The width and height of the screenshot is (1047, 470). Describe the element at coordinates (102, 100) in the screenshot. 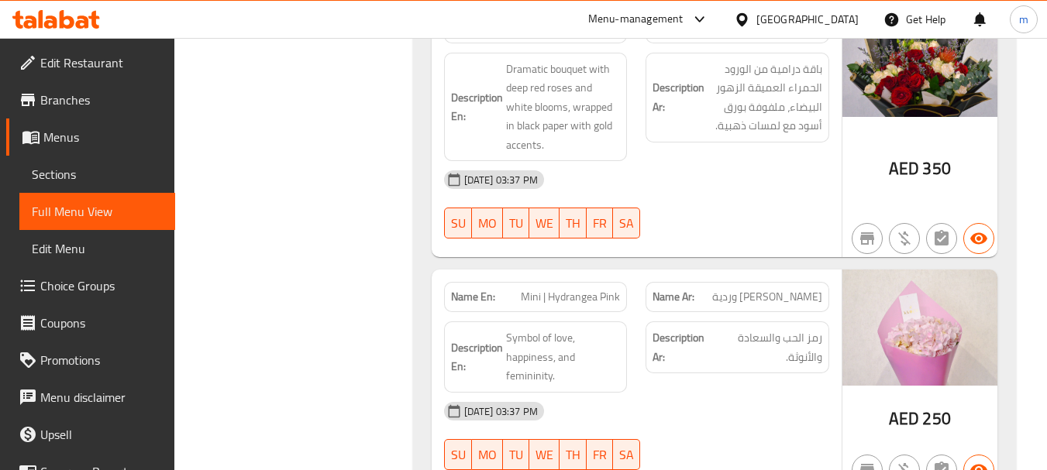

I see `span: Branches` at that location.